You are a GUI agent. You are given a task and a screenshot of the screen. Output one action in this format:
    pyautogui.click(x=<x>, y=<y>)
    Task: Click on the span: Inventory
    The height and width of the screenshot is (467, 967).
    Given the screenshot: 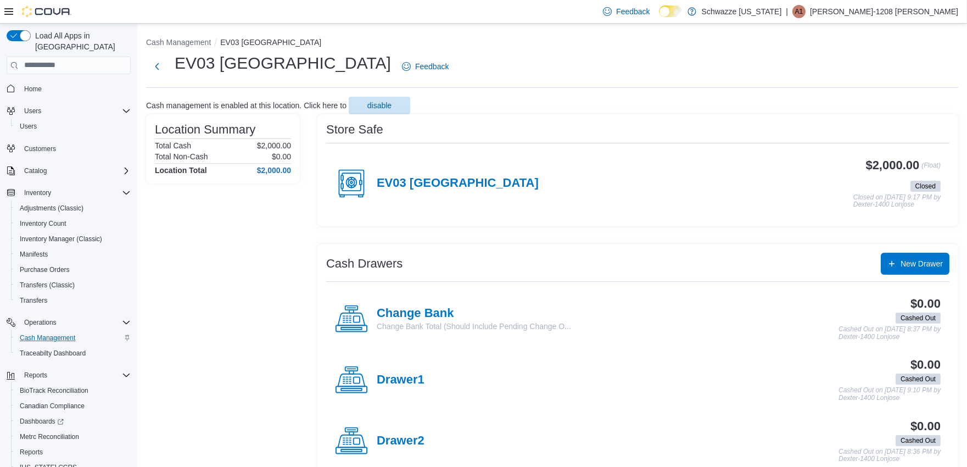 What is the action you would take?
    pyautogui.click(x=75, y=193)
    